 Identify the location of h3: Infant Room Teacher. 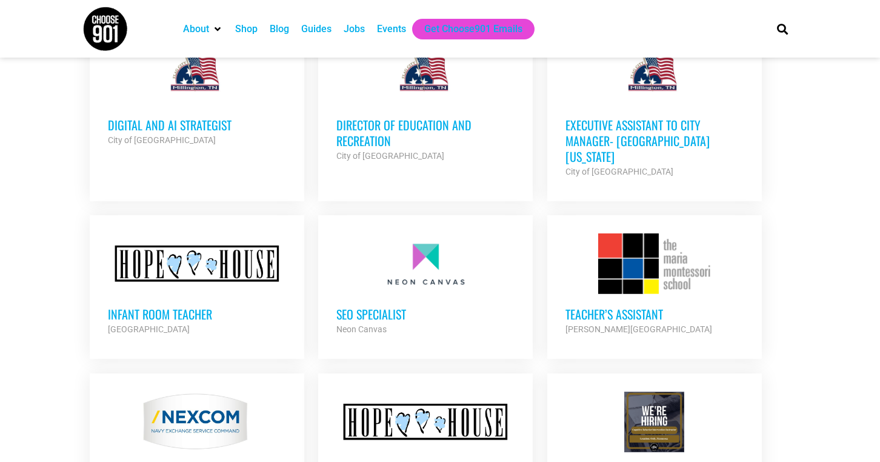
(197, 314).